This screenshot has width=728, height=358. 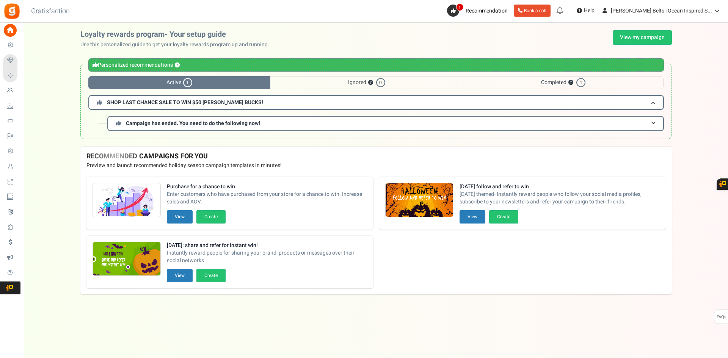 What do you see at coordinates (479, 11) in the screenshot?
I see `a: 1 Recommendation` at bounding box center [479, 11].